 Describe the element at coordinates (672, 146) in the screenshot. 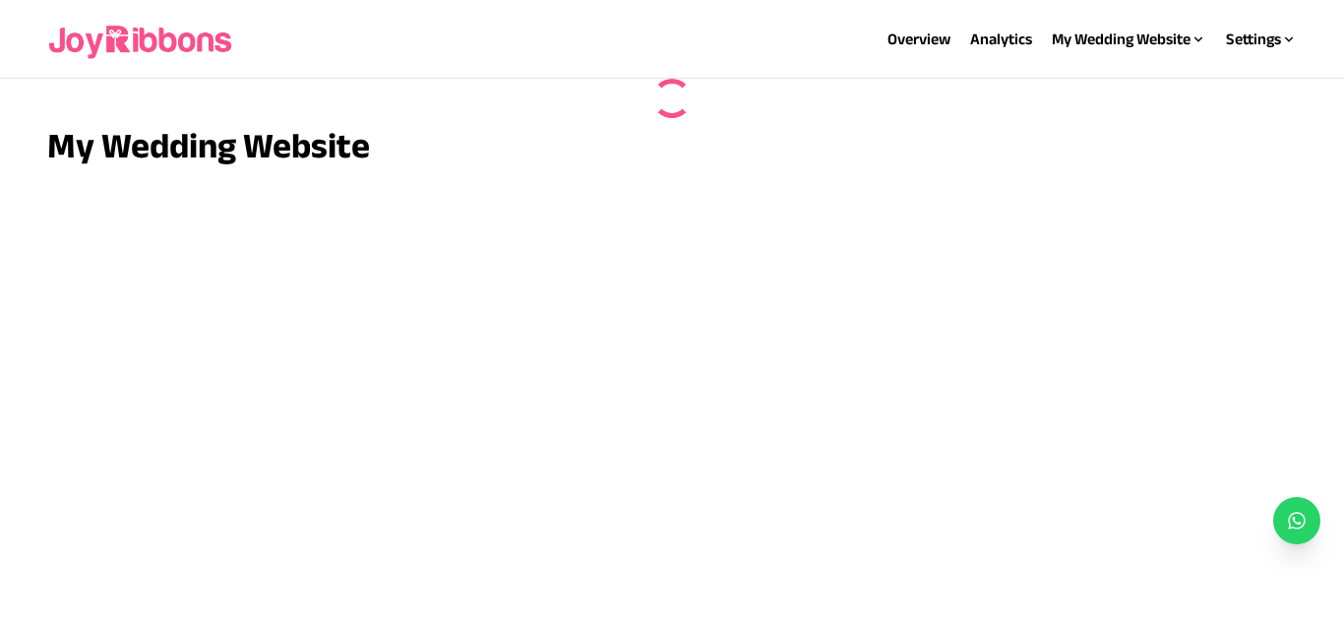

I see `h3: My Wedding Website` at that location.